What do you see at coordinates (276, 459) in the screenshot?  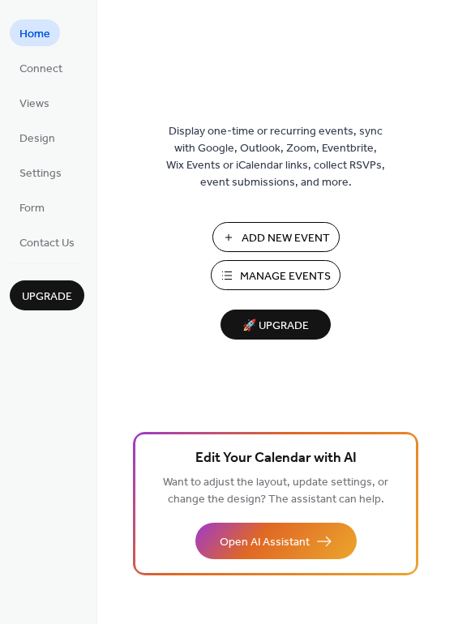 I see `span: Edit Your Calendar with AI` at bounding box center [276, 459].